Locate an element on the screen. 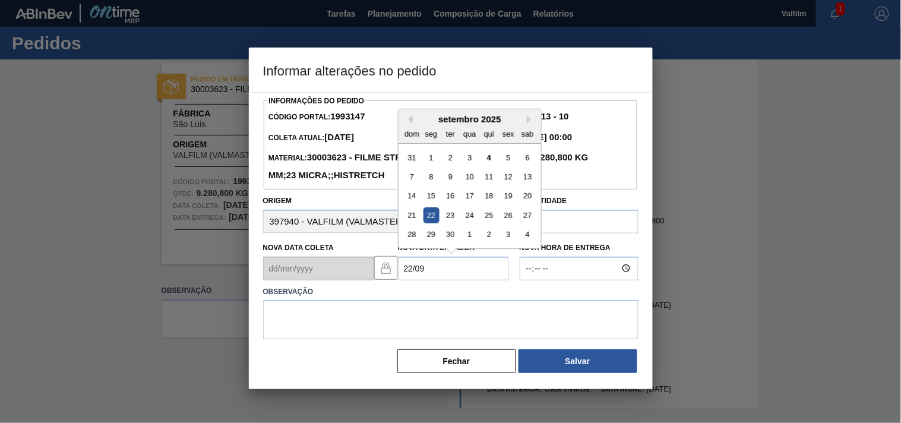 The width and height of the screenshot is (901, 423). div: dom is located at coordinates (412, 133).